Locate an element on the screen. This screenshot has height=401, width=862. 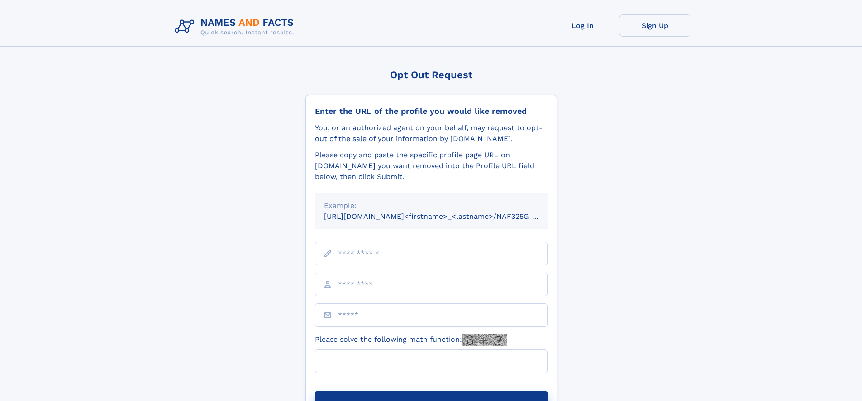
img: Logo Names and Facts is located at coordinates (236, 27).